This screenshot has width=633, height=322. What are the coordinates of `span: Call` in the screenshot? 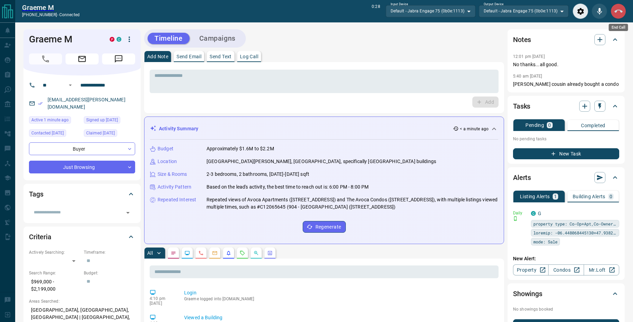 It's located at (46, 59).